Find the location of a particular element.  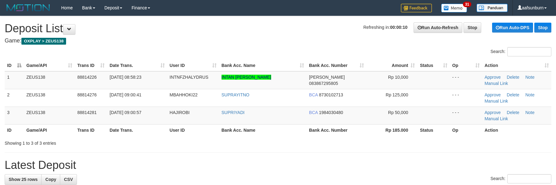

span: Copy 083867295805 to clipboard is located at coordinates (323, 83).